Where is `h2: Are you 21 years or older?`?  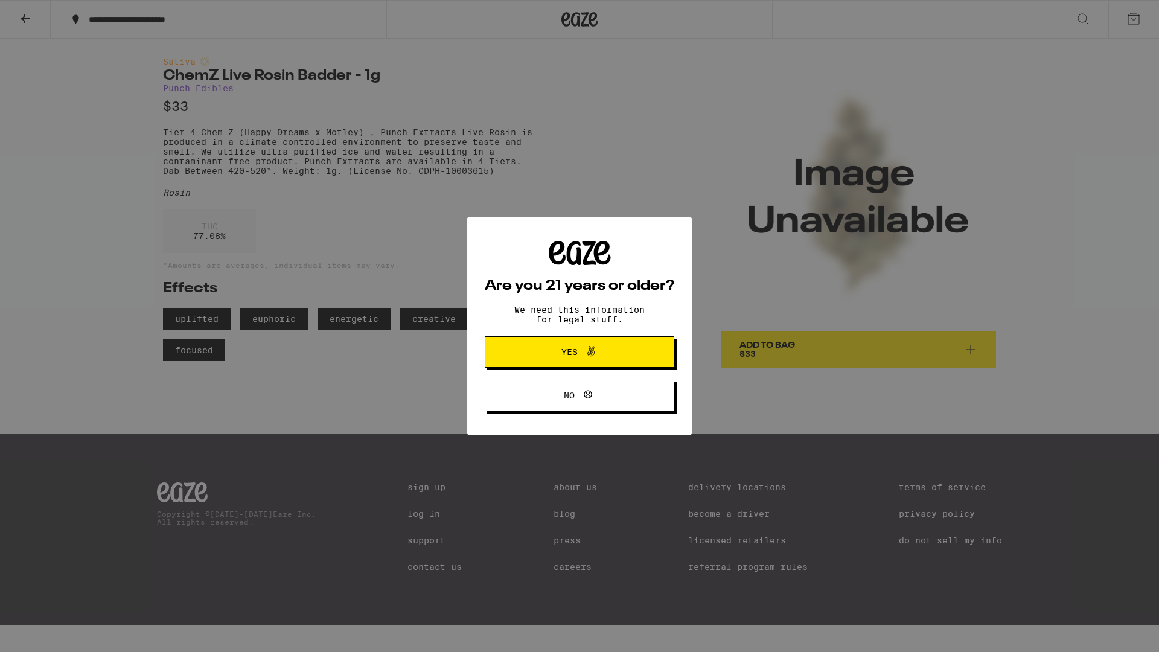
h2: Are you 21 years or older? is located at coordinates (580, 286).